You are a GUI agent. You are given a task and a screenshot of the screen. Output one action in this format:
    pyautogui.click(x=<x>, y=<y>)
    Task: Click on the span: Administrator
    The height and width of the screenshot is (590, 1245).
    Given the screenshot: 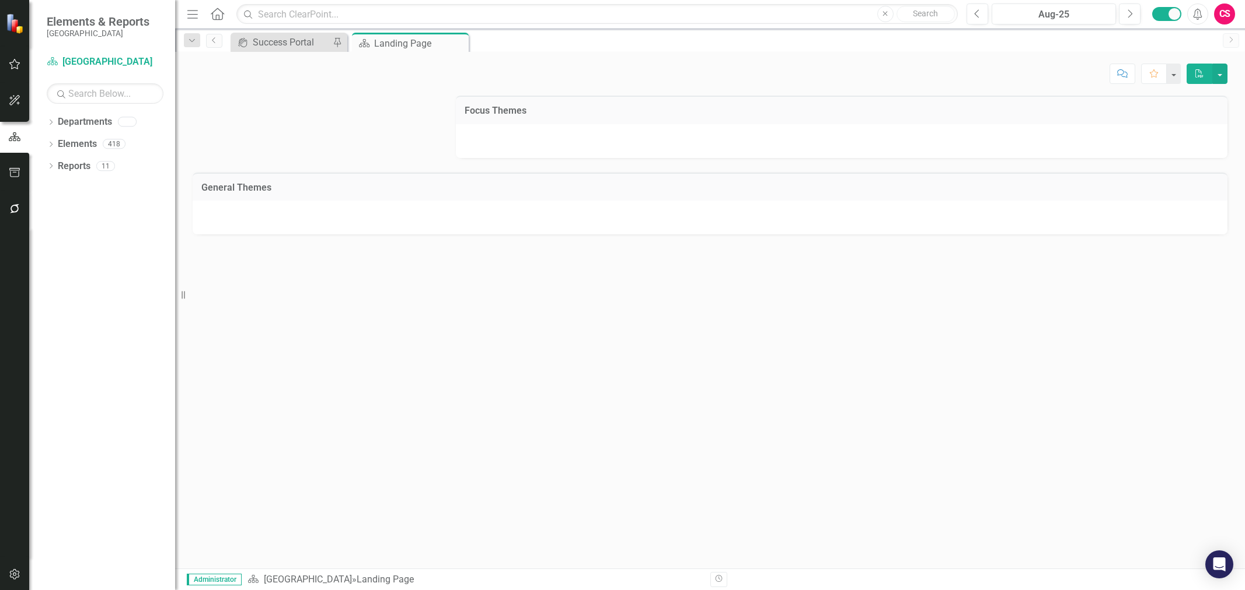 What is the action you would take?
    pyautogui.click(x=214, y=580)
    